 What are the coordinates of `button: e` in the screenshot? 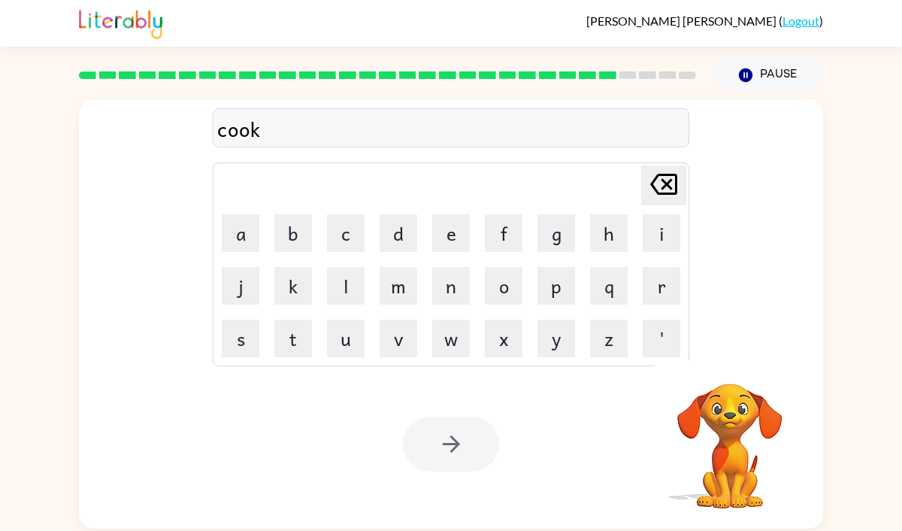 It's located at (451, 233).